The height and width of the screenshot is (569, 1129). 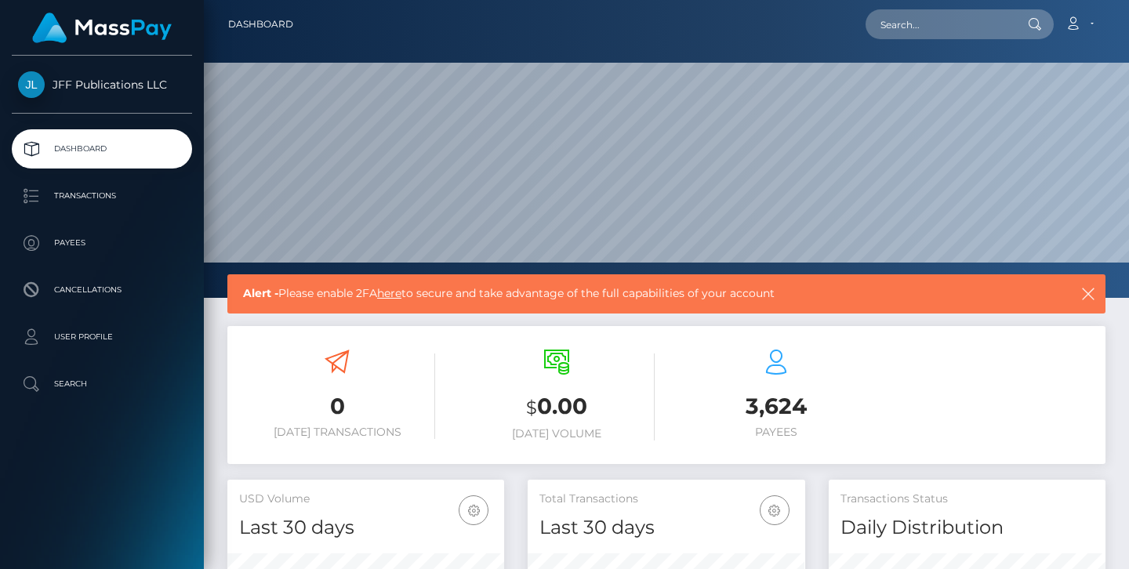 I want to click on h6: Payees, so click(x=776, y=432).